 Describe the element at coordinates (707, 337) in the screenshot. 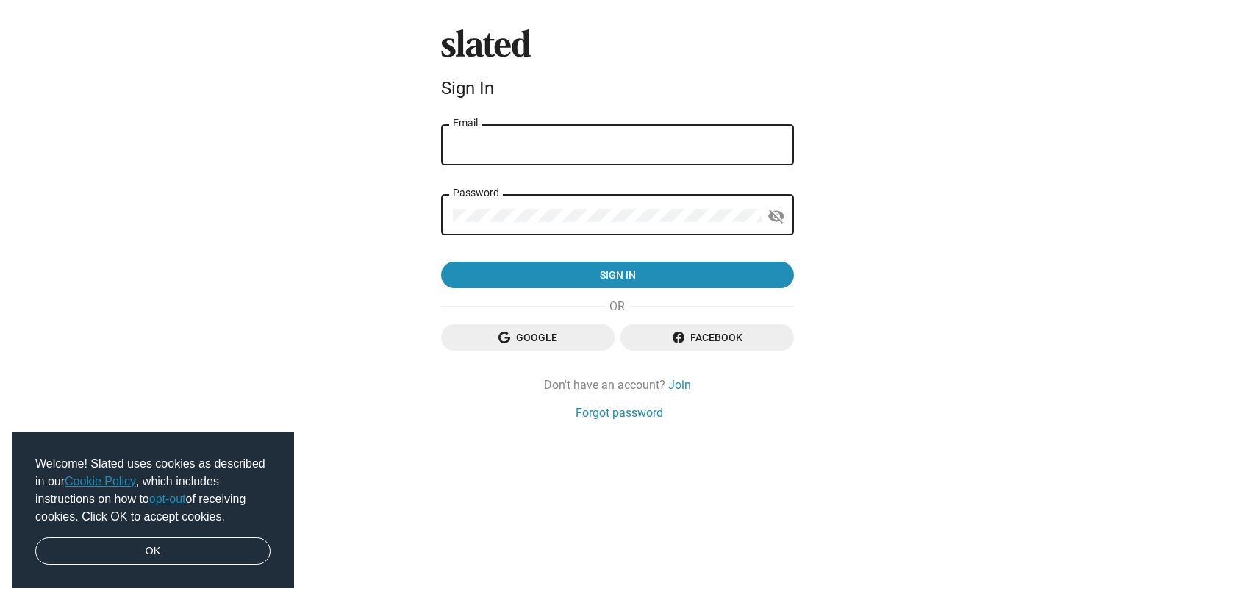

I see `span: Facebook` at that location.